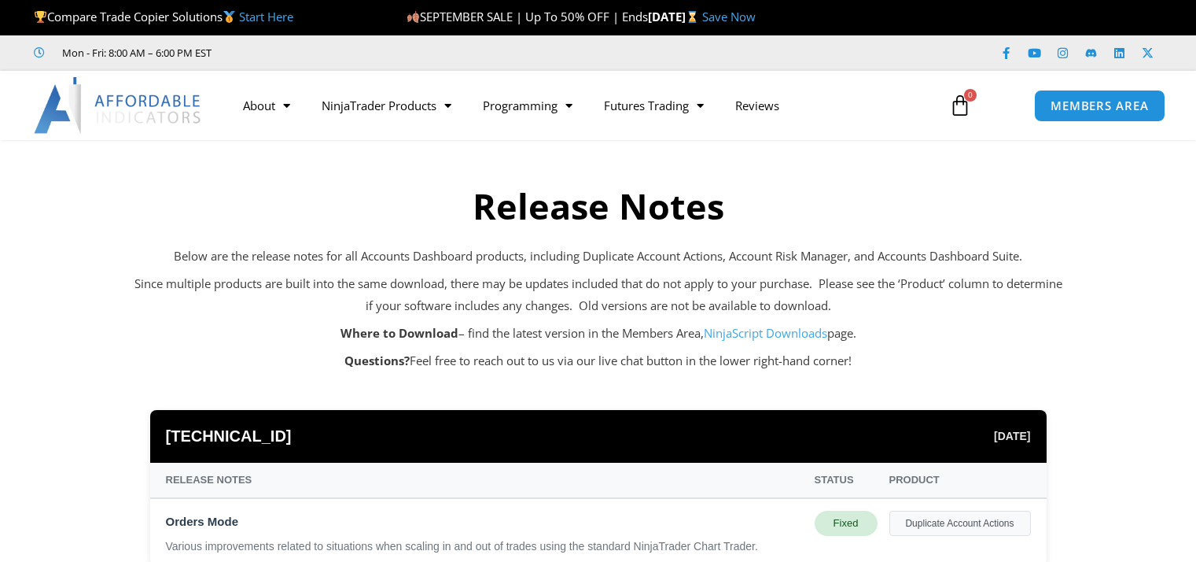 The image size is (1196, 562). I want to click on a: NinjaScript Downloads, so click(765, 333).